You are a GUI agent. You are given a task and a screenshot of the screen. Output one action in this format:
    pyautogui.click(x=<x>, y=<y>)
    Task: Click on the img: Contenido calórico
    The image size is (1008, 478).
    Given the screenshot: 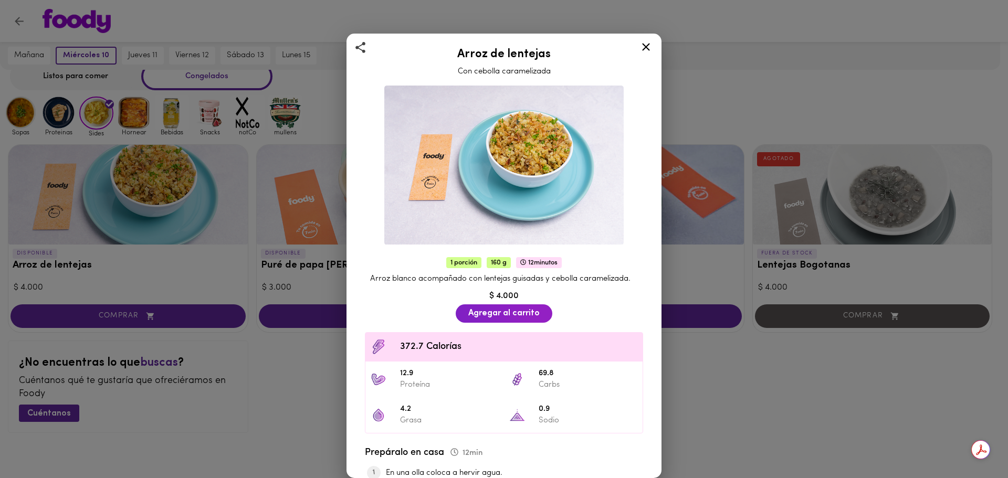 What is the action you would take?
    pyautogui.click(x=379, y=347)
    